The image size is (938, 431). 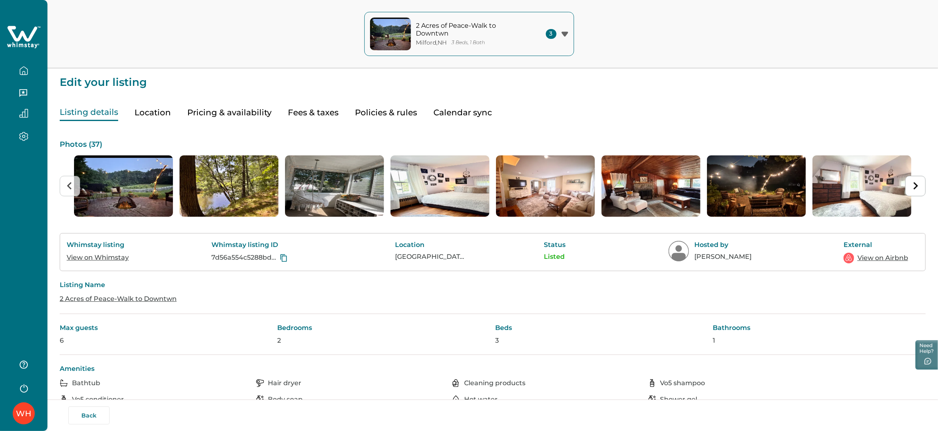 What do you see at coordinates (86, 383) in the screenshot?
I see `p: Bathtub` at bounding box center [86, 383].